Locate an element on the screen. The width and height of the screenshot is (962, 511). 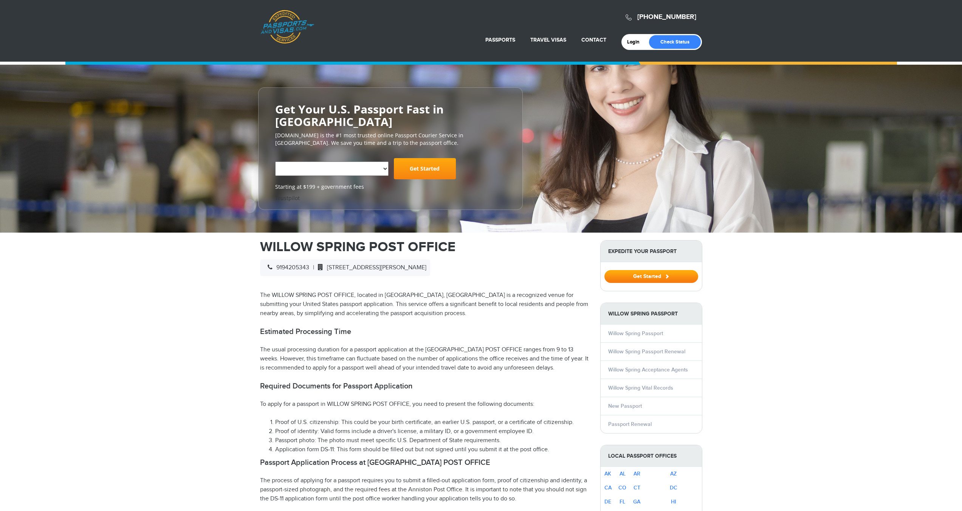
li: Passport photo: The photo must meet specific U.S. Department of State requirements. is located at coordinates (432, 440).